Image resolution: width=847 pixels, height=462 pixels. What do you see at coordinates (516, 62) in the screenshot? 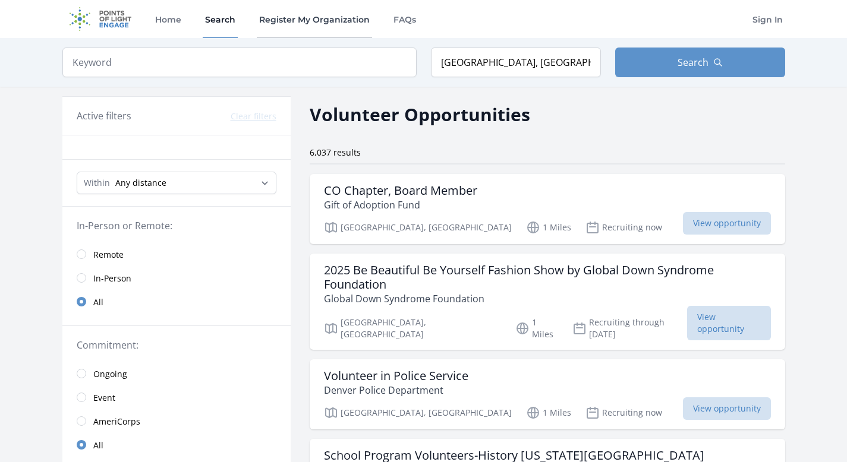
I see `input: Location` at bounding box center [516, 62].